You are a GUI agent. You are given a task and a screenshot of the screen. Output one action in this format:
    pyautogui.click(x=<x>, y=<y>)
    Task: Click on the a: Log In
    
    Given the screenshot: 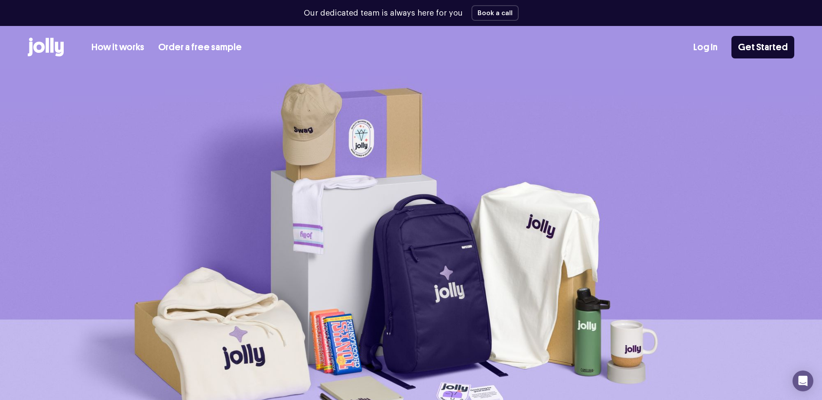 What is the action you would take?
    pyautogui.click(x=705, y=47)
    